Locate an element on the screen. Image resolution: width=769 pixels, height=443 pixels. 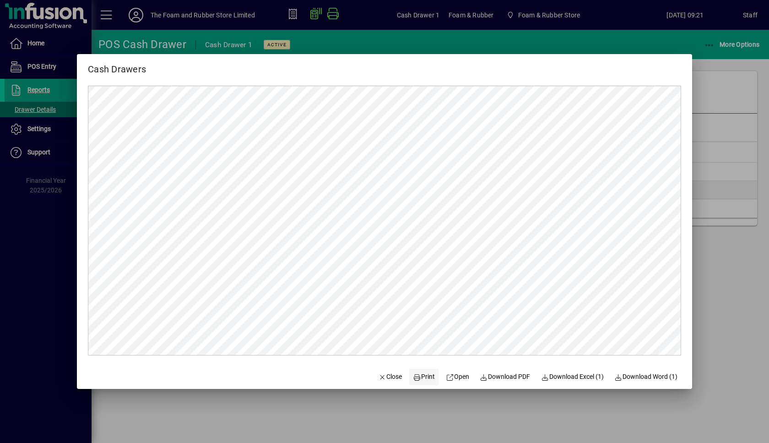
span: Close is located at coordinates (391, 376).